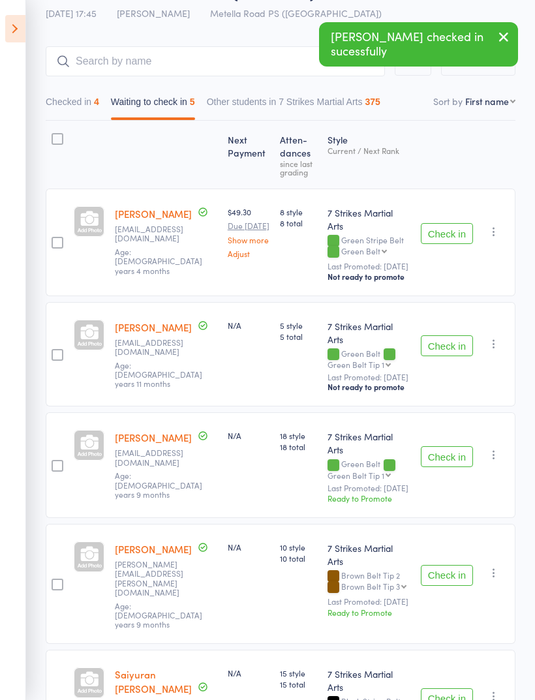 The image size is (535, 700). I want to click on span: 15 total, so click(298, 684).